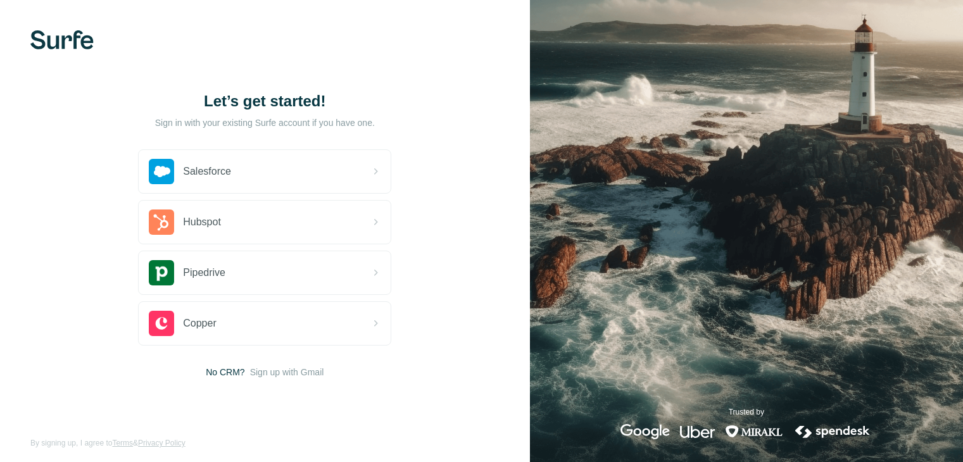 The height and width of the screenshot is (462, 963). I want to click on h1: Let’s get started!, so click(265, 101).